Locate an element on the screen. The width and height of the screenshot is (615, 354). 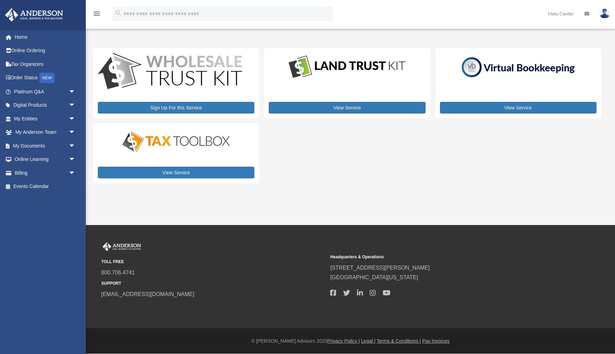
a: Order StatusNEW is located at coordinates (45, 78).